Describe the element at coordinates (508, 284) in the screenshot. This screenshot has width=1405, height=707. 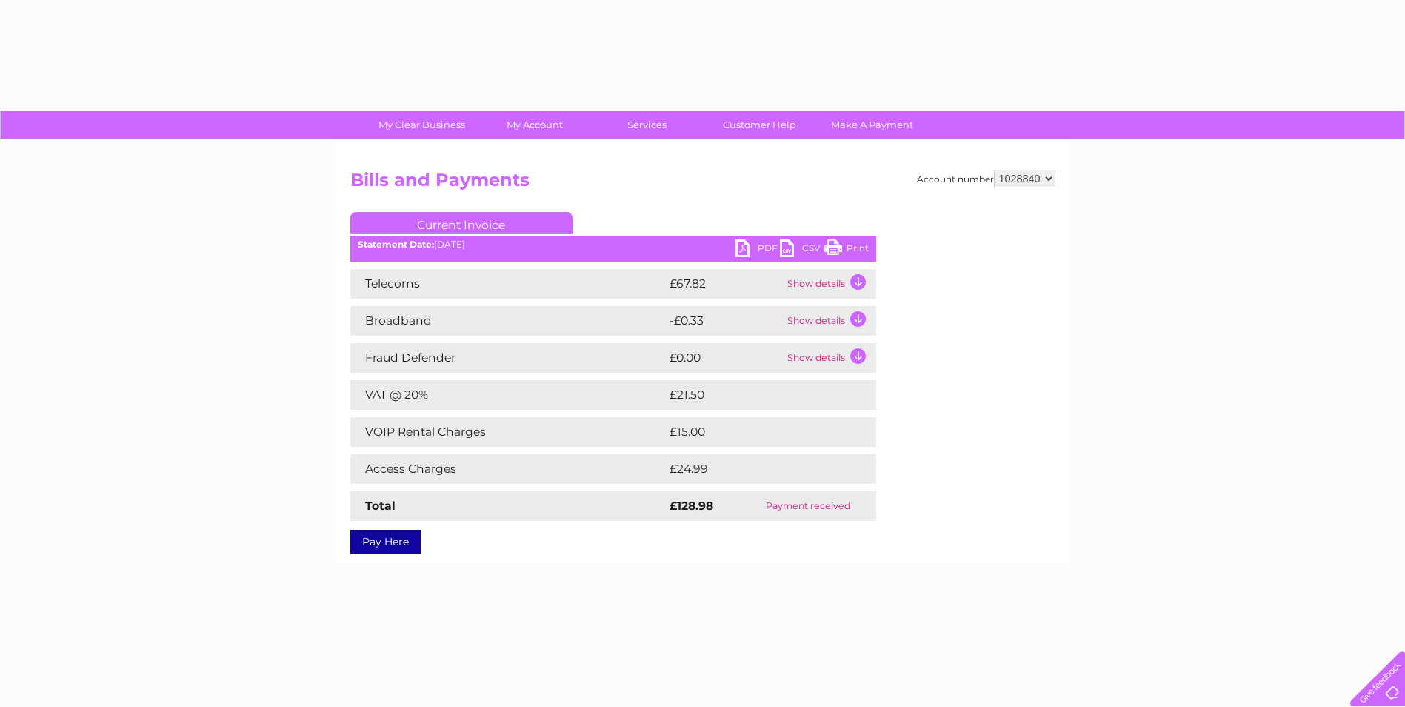
I see `td: Telecoms` at that location.